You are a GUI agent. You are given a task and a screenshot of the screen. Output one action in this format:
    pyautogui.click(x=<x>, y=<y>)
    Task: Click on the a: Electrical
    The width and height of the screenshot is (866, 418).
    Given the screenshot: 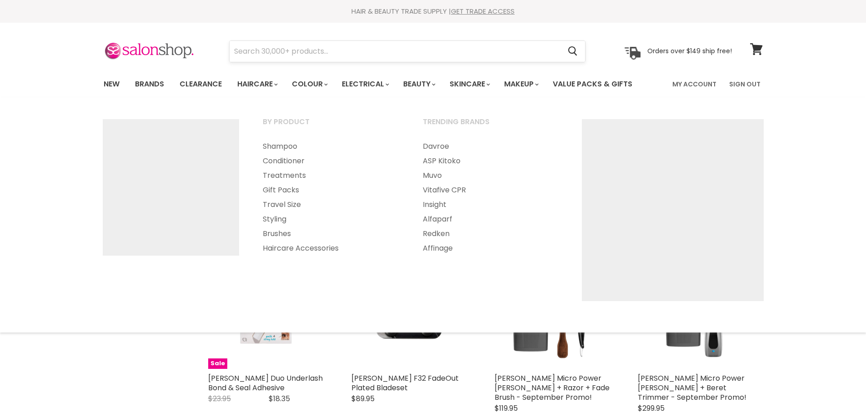 What is the action you would take?
    pyautogui.click(x=365, y=84)
    